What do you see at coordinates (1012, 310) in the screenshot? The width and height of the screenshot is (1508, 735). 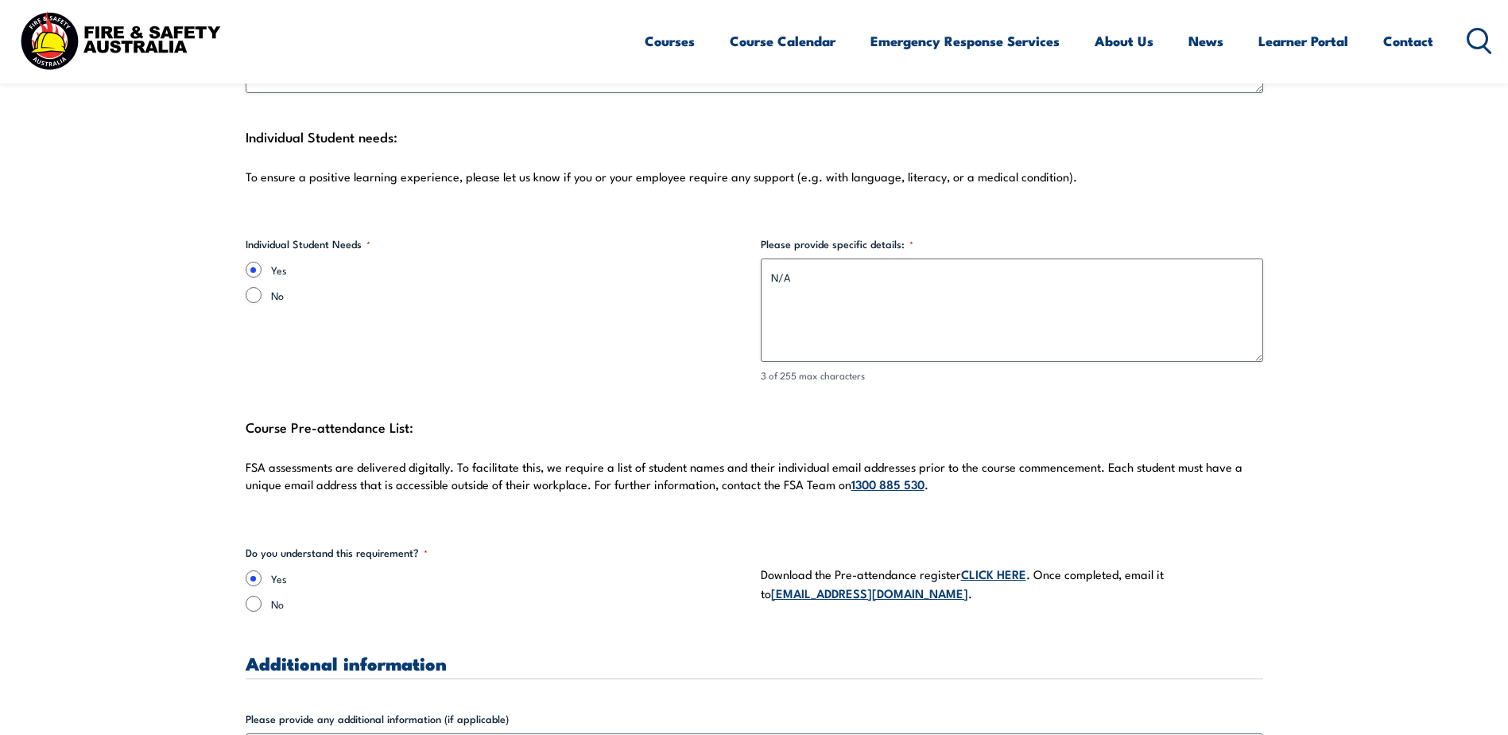 I see `textarea: N/A` at bounding box center [1012, 310].